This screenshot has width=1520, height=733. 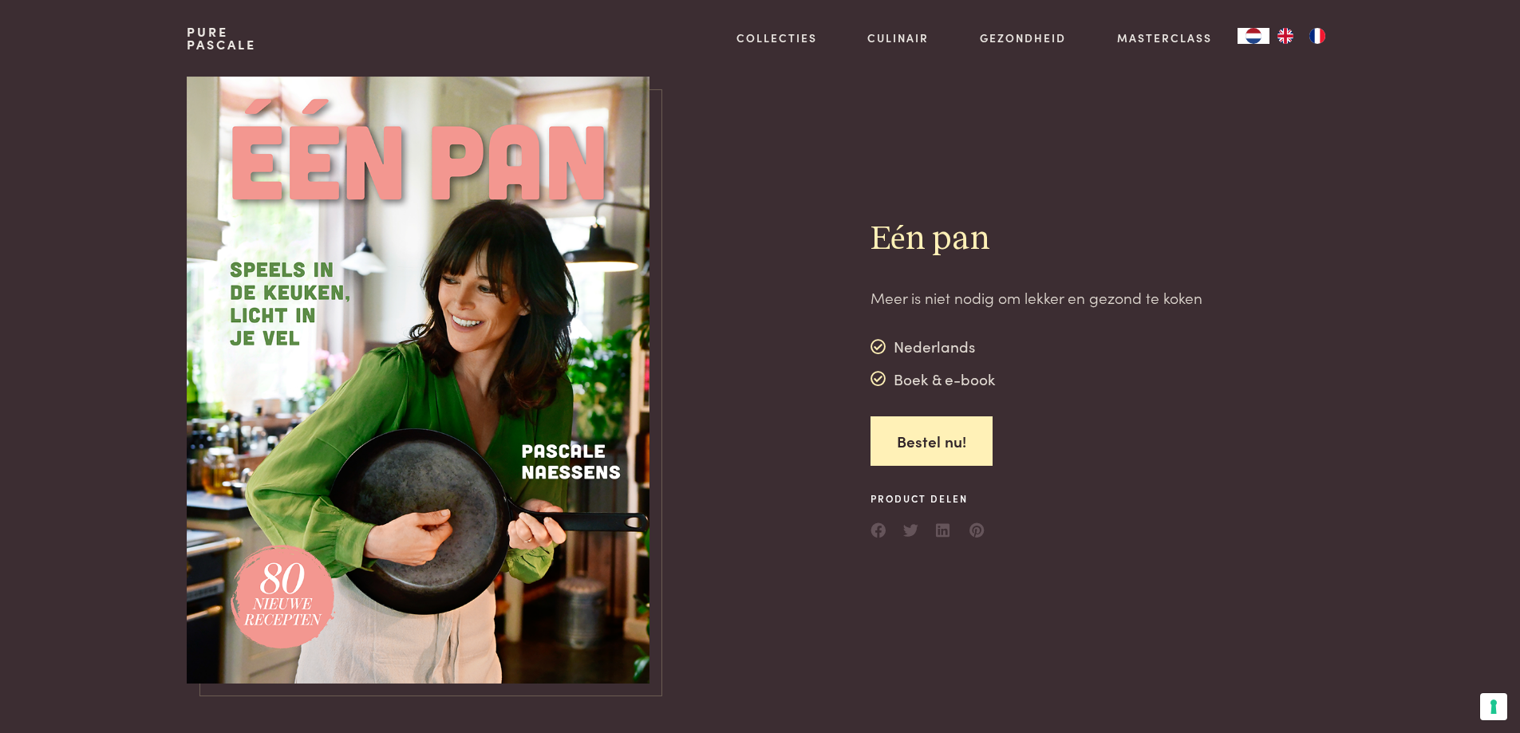 What do you see at coordinates (932, 379) in the screenshot?
I see `div: Boek & e-book` at bounding box center [932, 379].